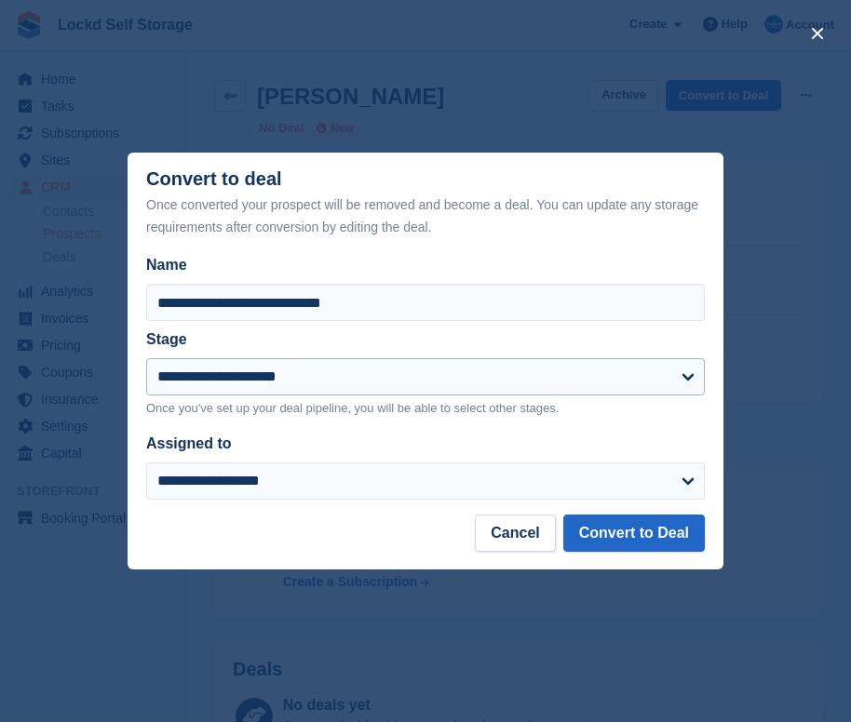  Describe the element at coordinates (425, 203) in the screenshot. I see `div: Convert to deal` at that location.